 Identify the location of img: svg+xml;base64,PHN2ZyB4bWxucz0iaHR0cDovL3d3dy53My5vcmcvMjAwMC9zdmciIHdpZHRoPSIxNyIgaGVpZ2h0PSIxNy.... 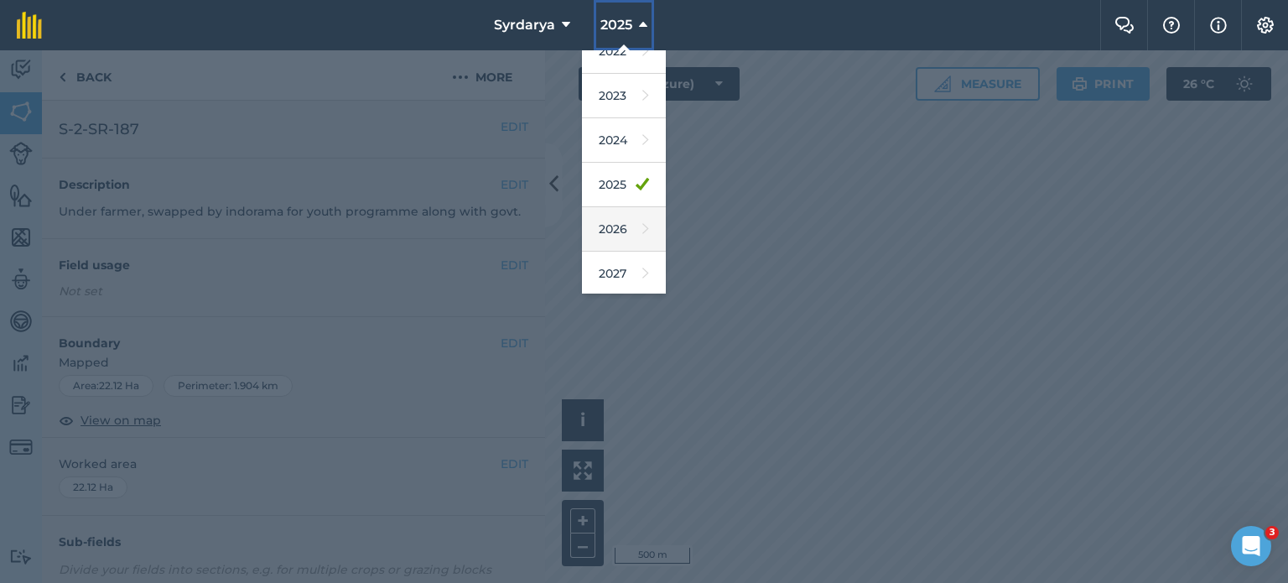
(1218, 25).